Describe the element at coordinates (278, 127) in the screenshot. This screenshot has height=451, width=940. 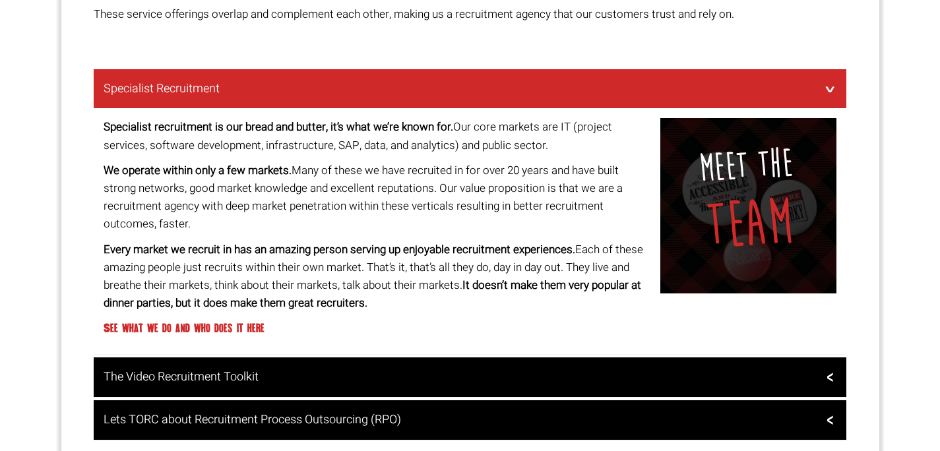
I see `strong: Specialist recruitment is our bread and butter, it’s what we’re known for.` at that location.